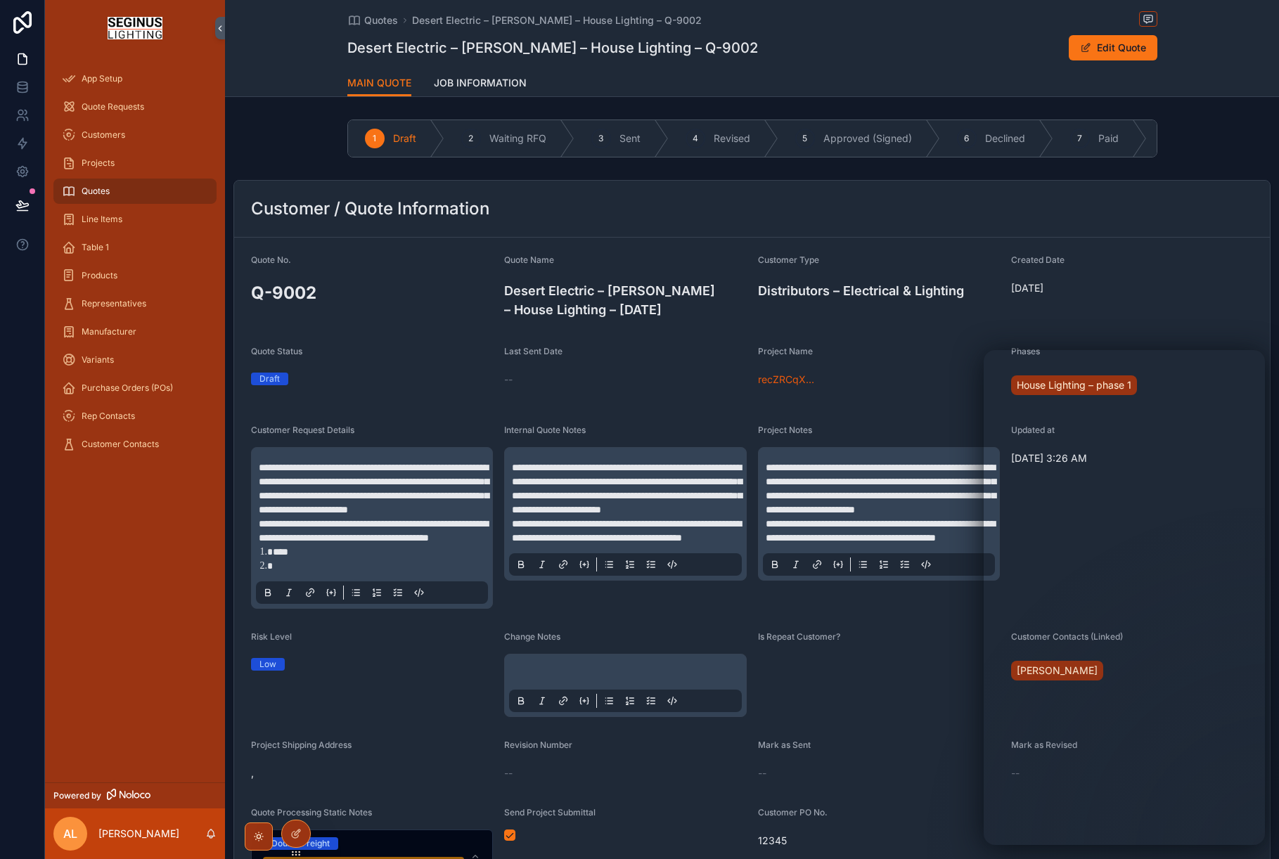 The image size is (1279, 859). I want to click on a: Variants, so click(135, 360).